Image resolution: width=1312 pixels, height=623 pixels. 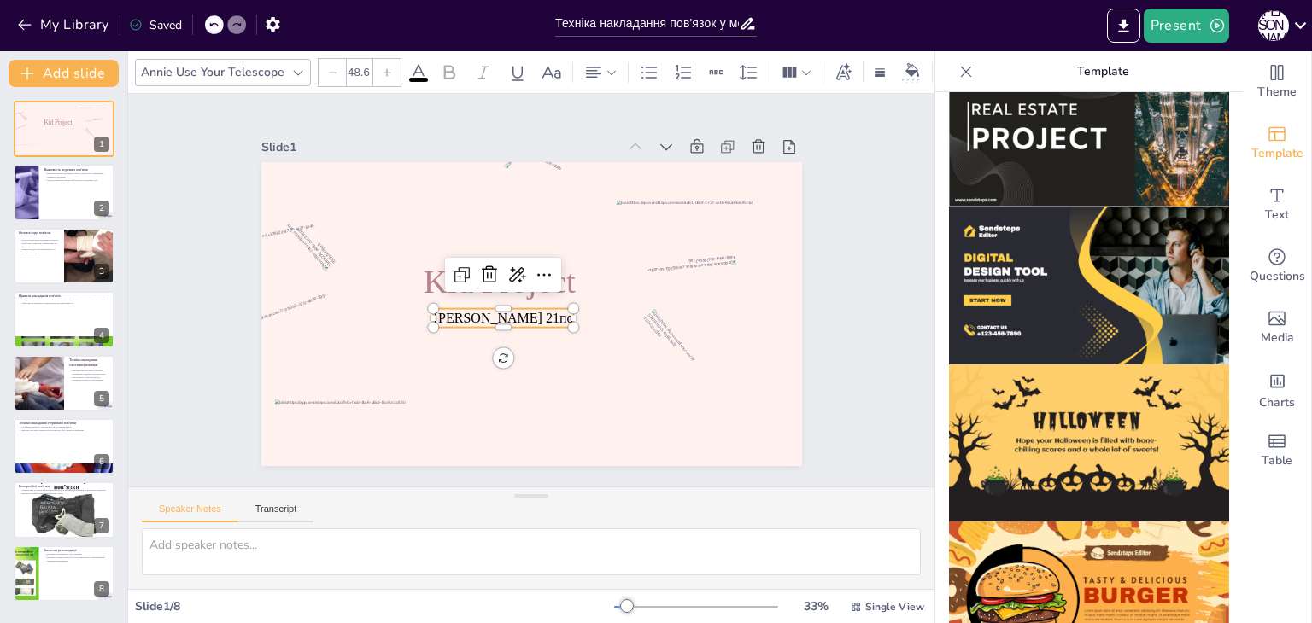 What do you see at coordinates (76, 180) in the screenshot?
I see `p: Медичні пов'язки також забезпечують підтримку для травмованих частин тіла.` at bounding box center [76, 180].